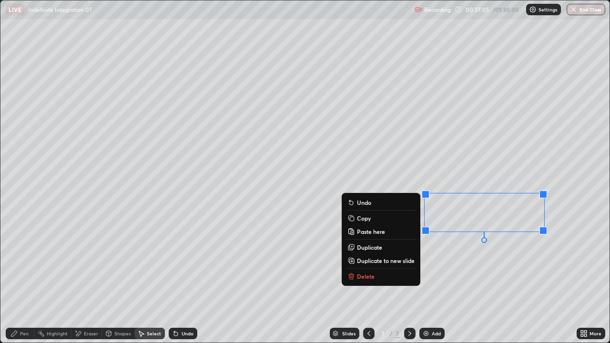 The image size is (610, 343). Describe the element at coordinates (349, 334) in the screenshot. I see `div: Slides` at that location.